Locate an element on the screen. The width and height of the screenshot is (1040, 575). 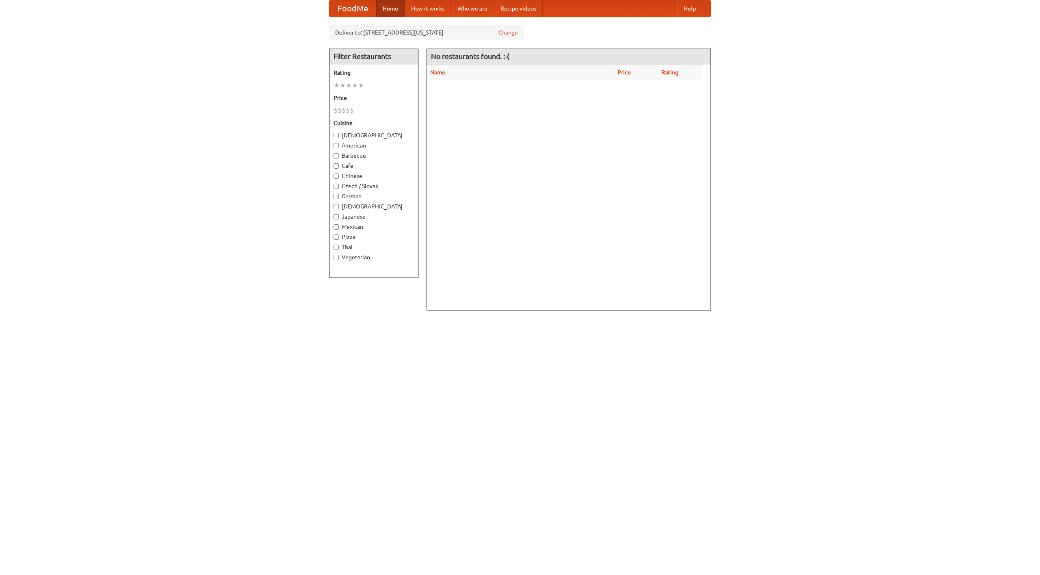
a: Help is located at coordinates (690, 9).